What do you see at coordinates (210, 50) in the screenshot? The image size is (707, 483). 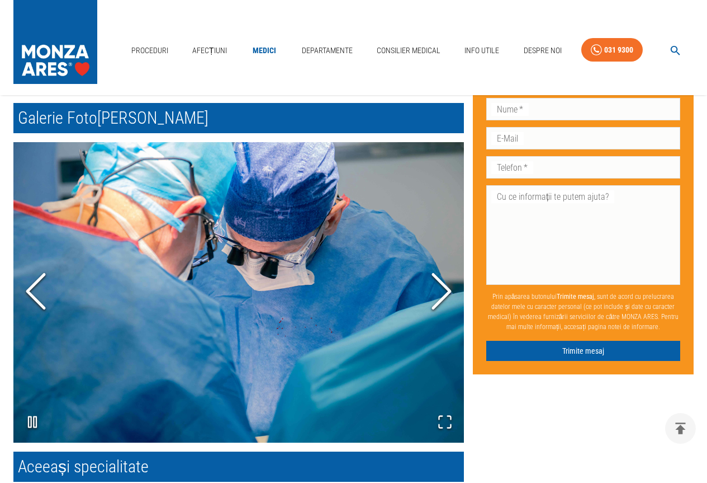 I see `a: Afecțiuni` at bounding box center [210, 50].